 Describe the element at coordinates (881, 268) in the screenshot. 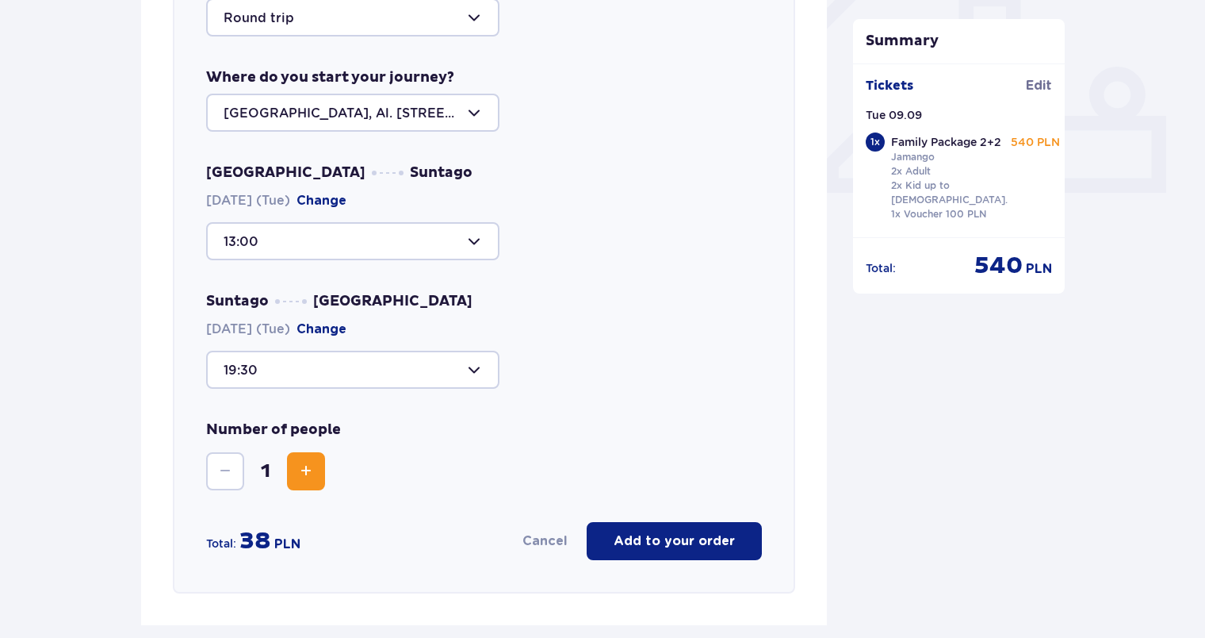

I see `p: Total :` at that location.